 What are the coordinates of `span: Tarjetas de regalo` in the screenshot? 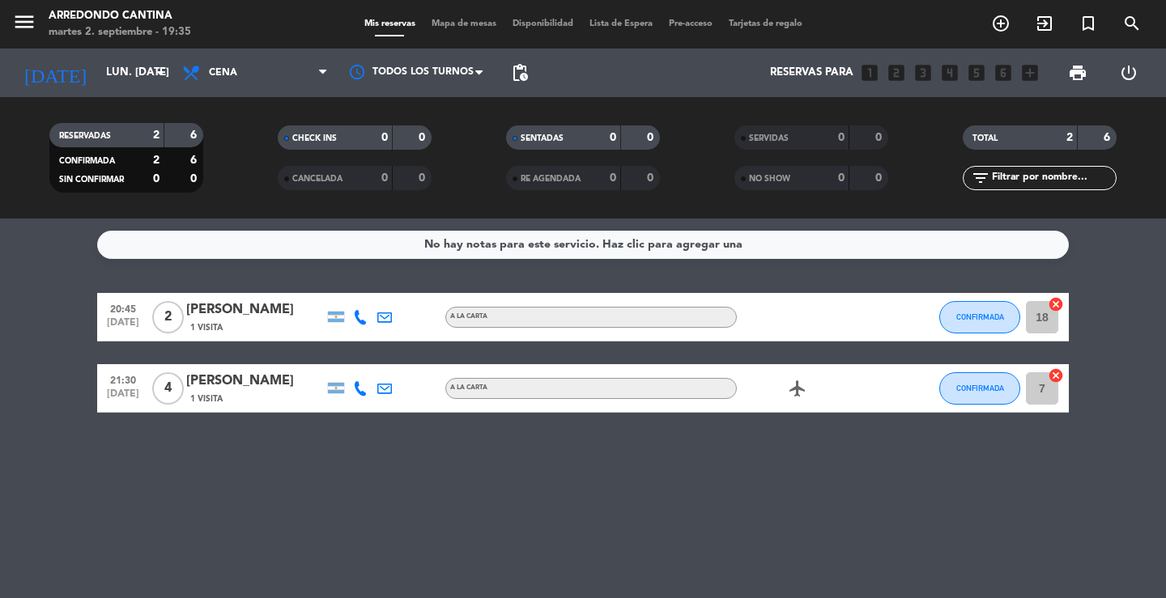 It's located at (765, 23).